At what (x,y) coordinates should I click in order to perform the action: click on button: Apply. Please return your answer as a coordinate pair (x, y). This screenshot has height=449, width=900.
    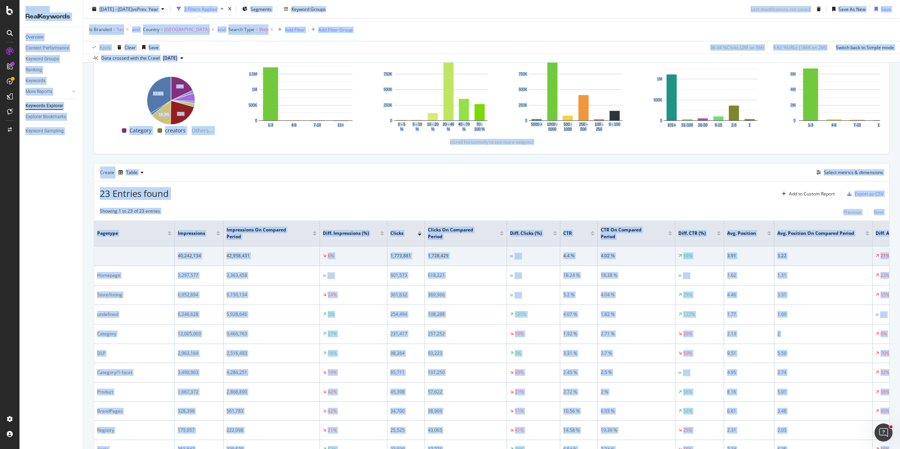
    Looking at the image, I should click on (100, 47).